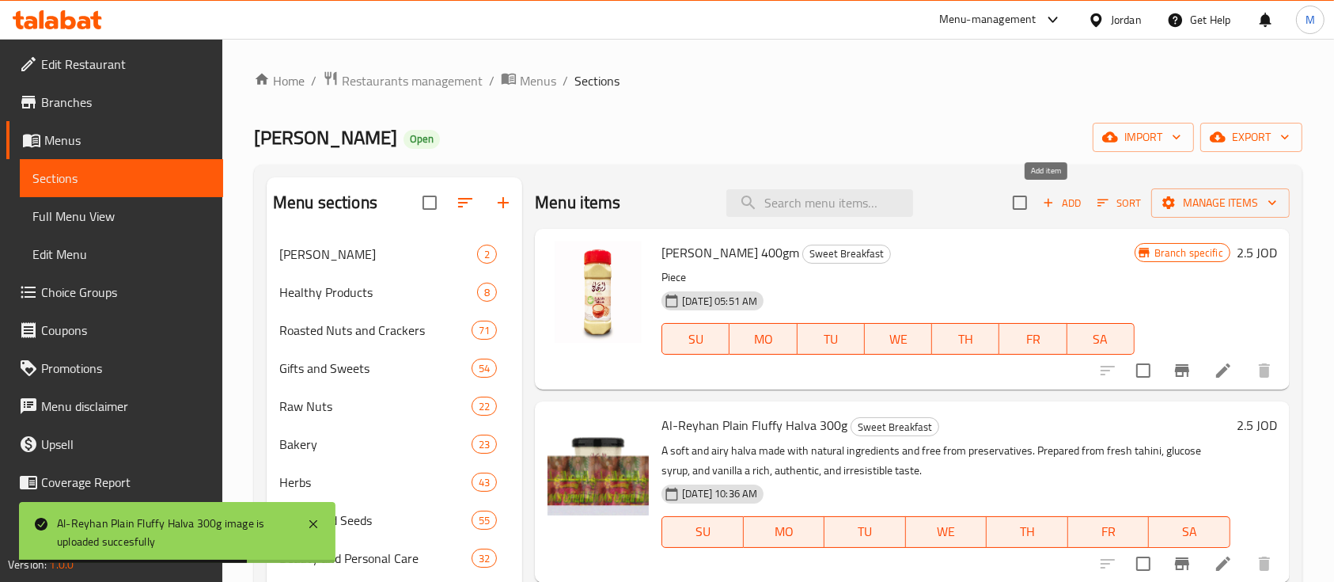 The image size is (1334, 582). I want to click on span: Select to update, so click(1143, 370).